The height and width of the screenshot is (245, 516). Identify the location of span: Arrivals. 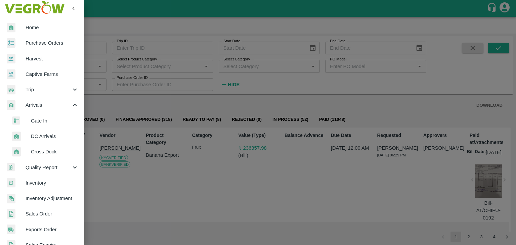
(48, 105).